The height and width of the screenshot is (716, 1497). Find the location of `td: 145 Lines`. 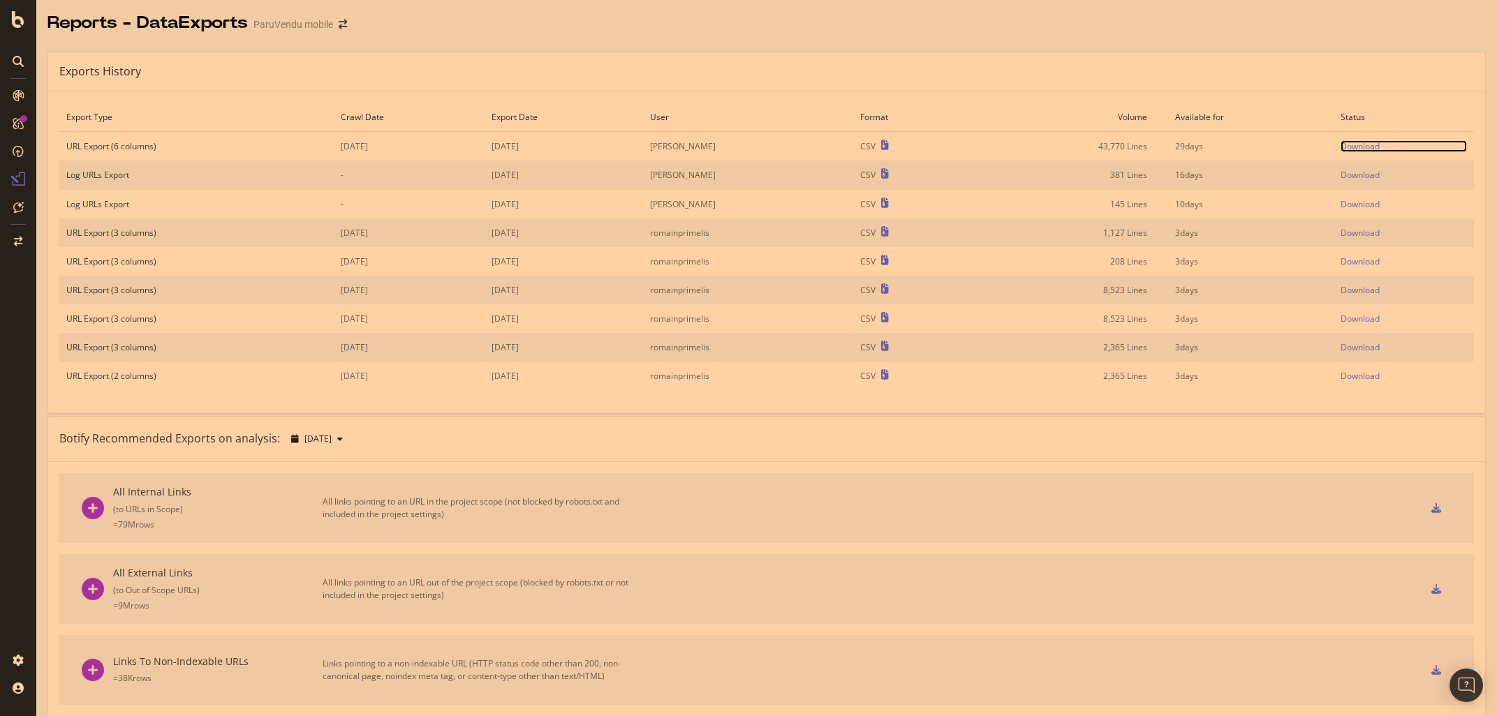

td: 145 Lines is located at coordinates (1067, 204).